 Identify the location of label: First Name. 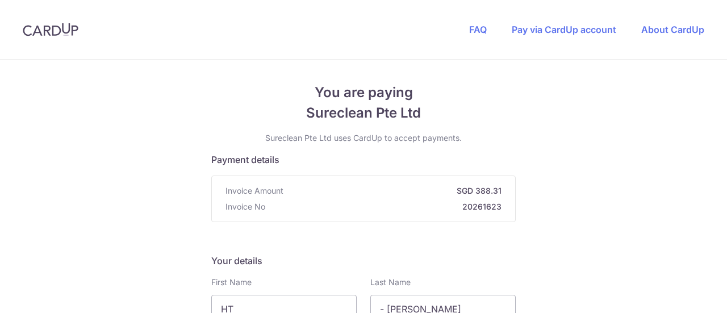
(231, 282).